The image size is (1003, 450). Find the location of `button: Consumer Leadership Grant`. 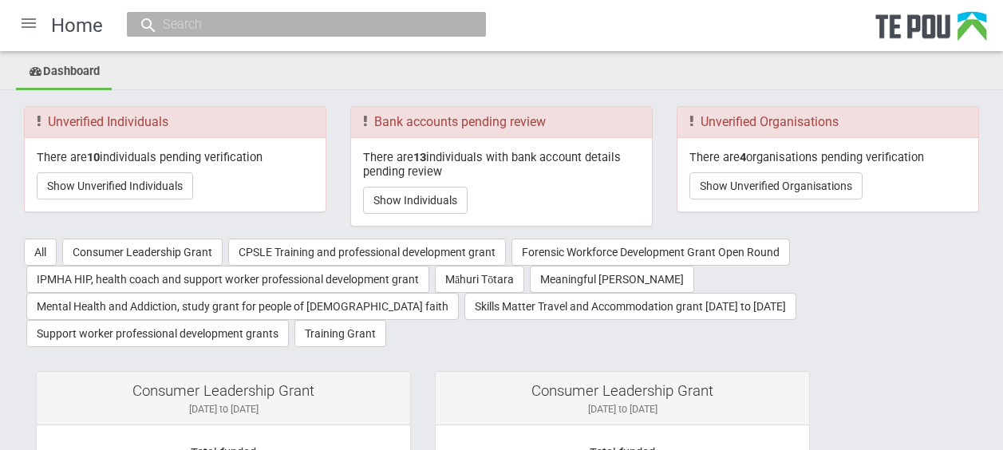

button: Consumer Leadership Grant is located at coordinates (142, 252).